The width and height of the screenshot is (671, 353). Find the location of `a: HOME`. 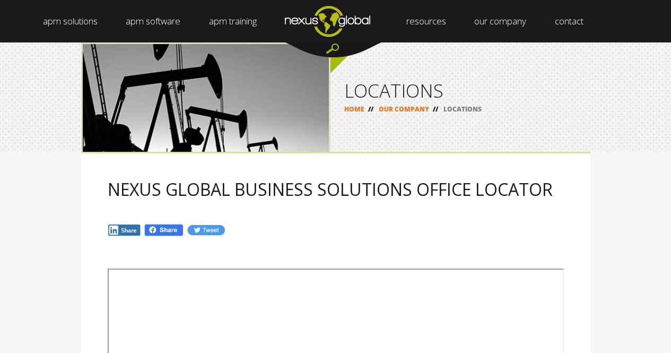

a: HOME is located at coordinates (355, 109).